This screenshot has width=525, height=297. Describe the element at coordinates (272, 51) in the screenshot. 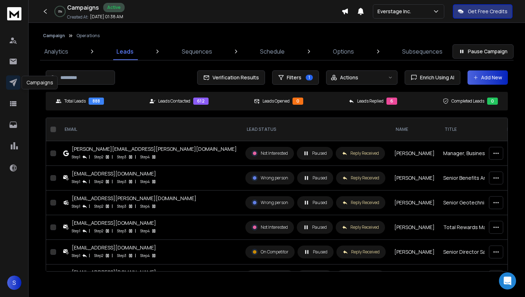

I see `a: Schedule` at that location.